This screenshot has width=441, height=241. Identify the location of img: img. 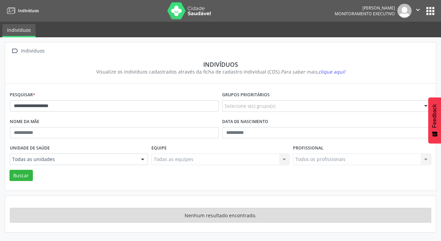
(404, 11).